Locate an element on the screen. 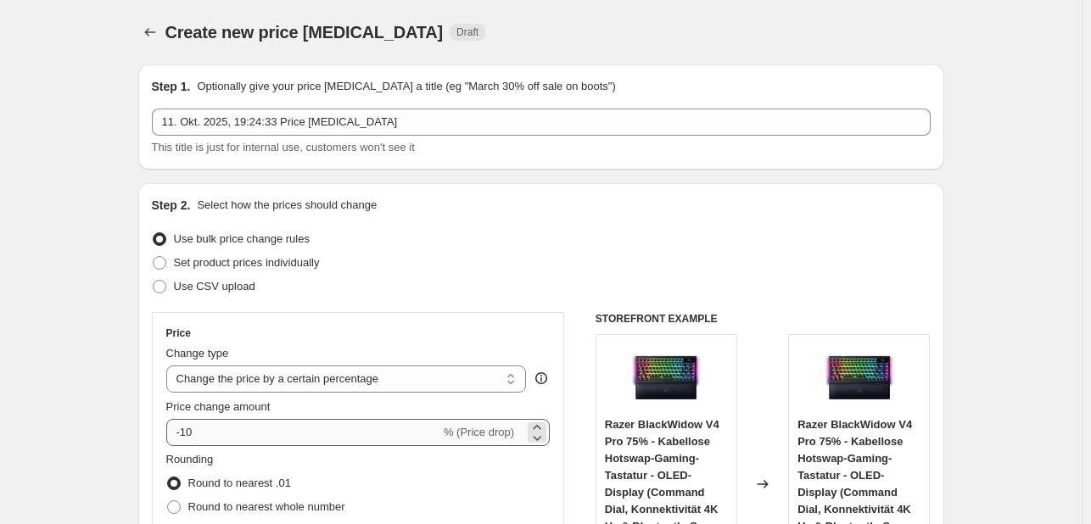  span: Rounding is located at coordinates (190, 459).